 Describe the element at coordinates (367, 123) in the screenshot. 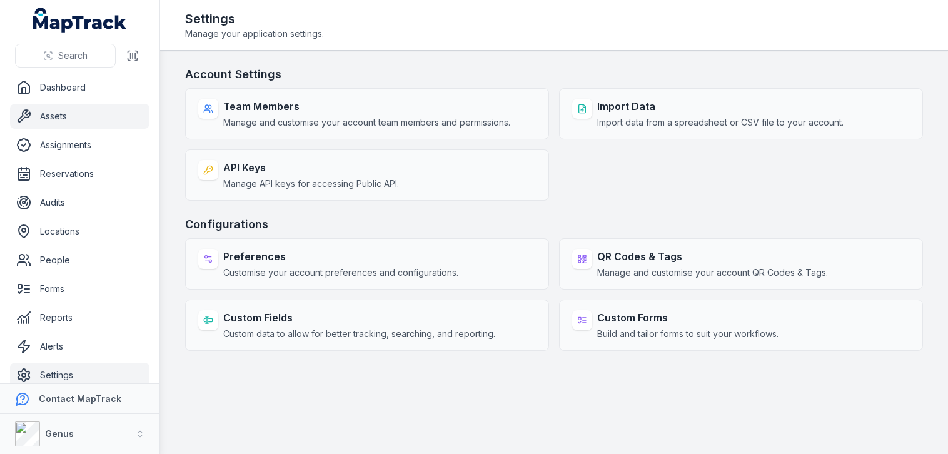

I see `span: Manage and customise your account team members and permissions.` at that location.